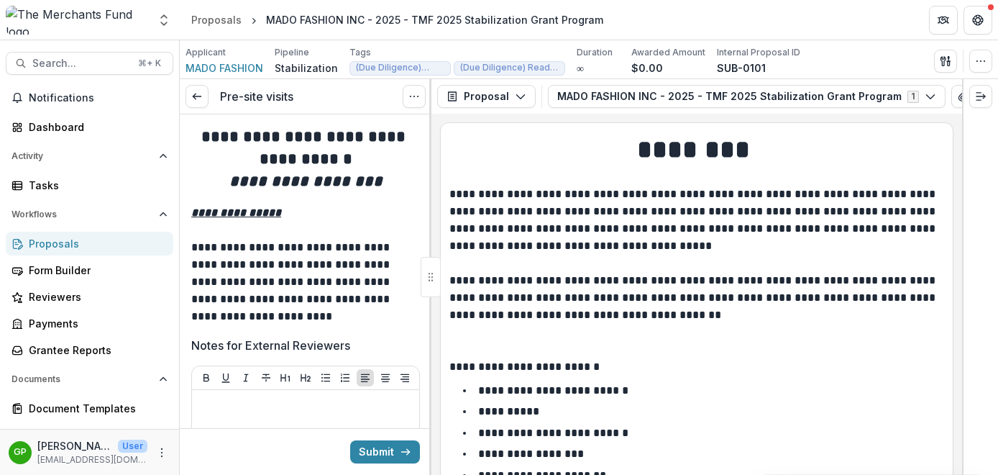 Image resolution: width=998 pixels, height=475 pixels. Describe the element at coordinates (224, 68) in the screenshot. I see `span: MADO FASHION` at that location.